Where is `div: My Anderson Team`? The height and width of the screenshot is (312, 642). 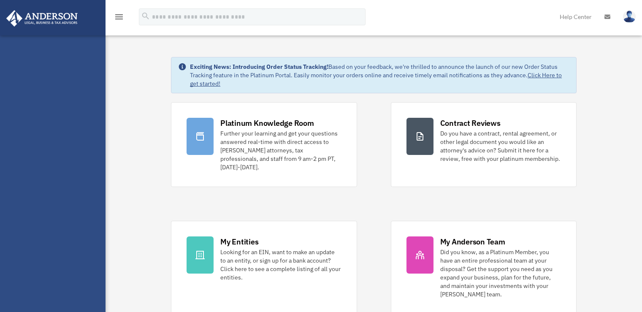 div: My Anderson Team is located at coordinates (473, 241).